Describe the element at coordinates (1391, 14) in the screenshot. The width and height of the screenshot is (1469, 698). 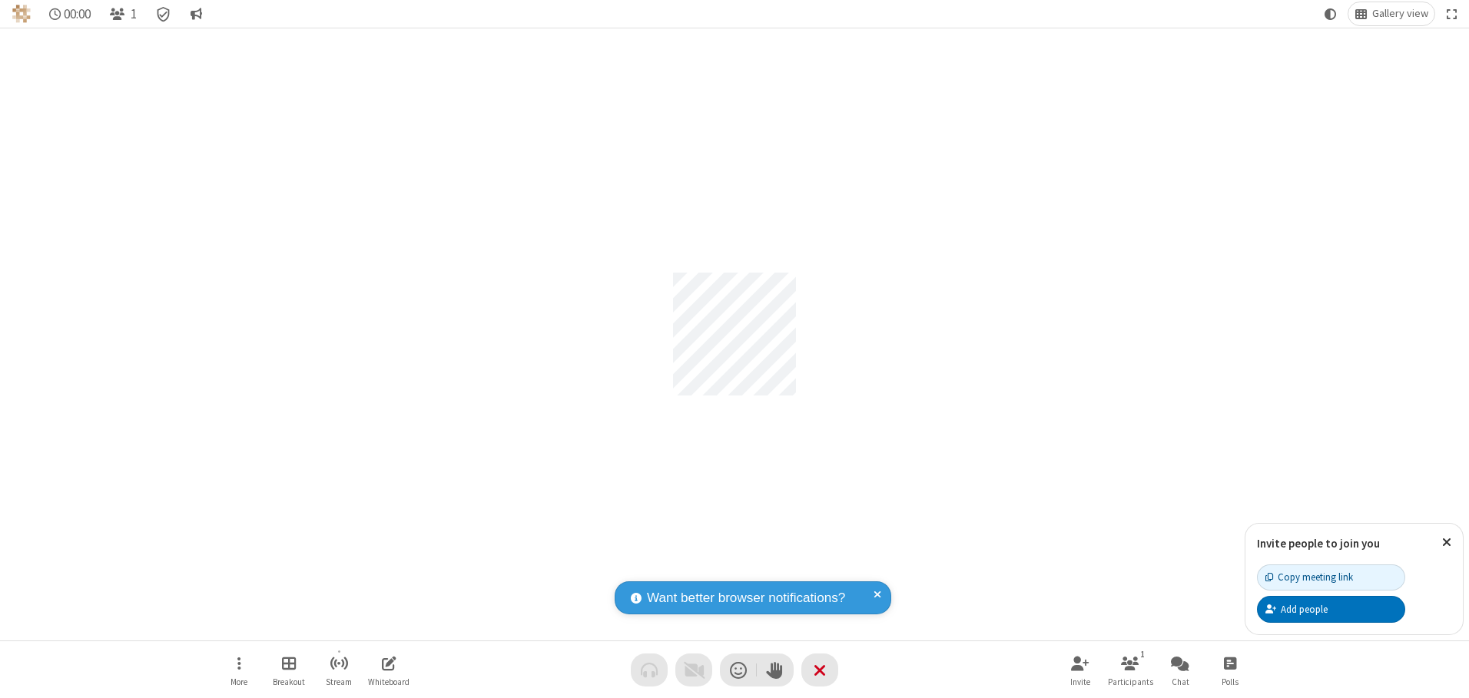
I see `button: Change layout` at that location.